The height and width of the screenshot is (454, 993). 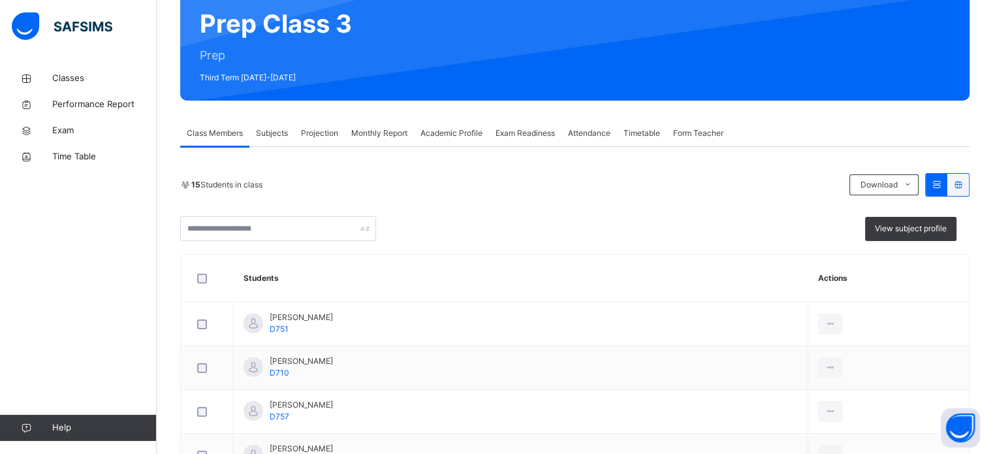 What do you see at coordinates (279, 372) in the screenshot?
I see `span: D710` at bounding box center [279, 372].